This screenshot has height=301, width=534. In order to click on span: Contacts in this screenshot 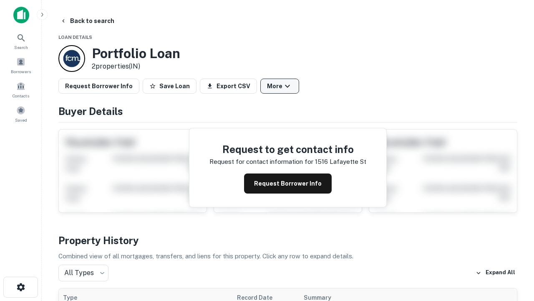, I will do `click(21, 96)`.